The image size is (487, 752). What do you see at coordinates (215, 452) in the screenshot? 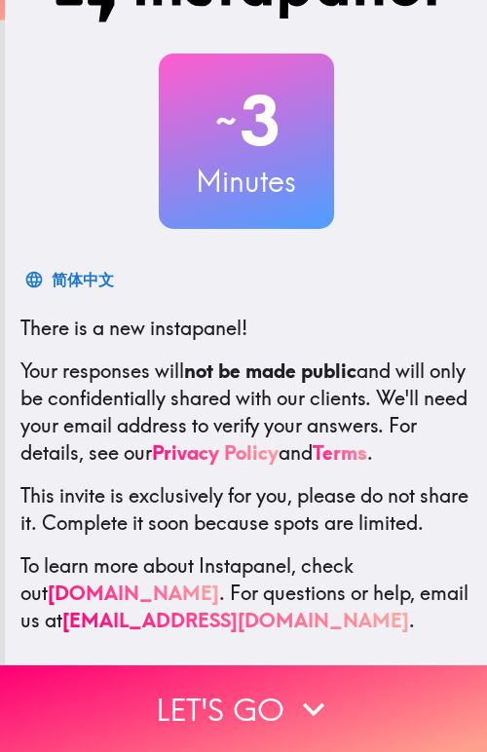
I see `a: Privacy Policy` at bounding box center [215, 452].